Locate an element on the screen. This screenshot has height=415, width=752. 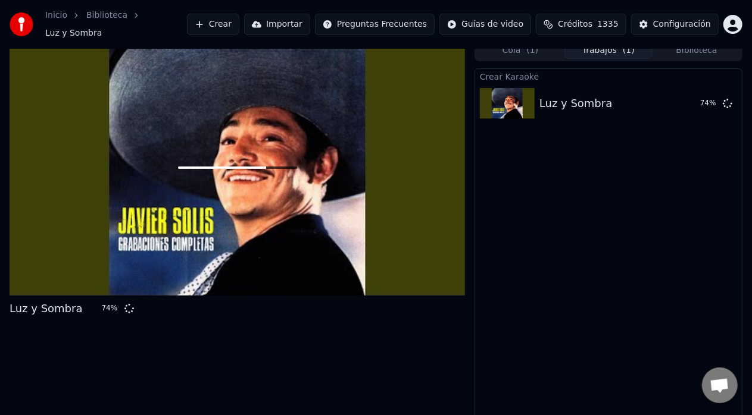
div: Configuración is located at coordinates (681, 24).